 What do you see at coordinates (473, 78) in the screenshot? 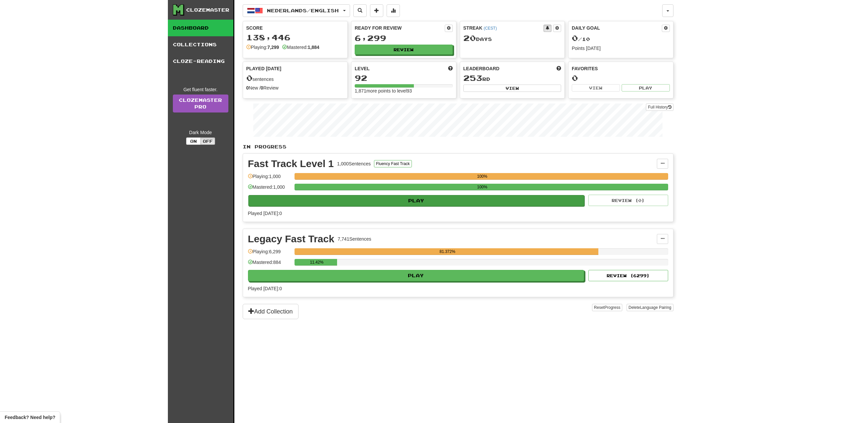
I see `span: 253` at bounding box center [473, 78].